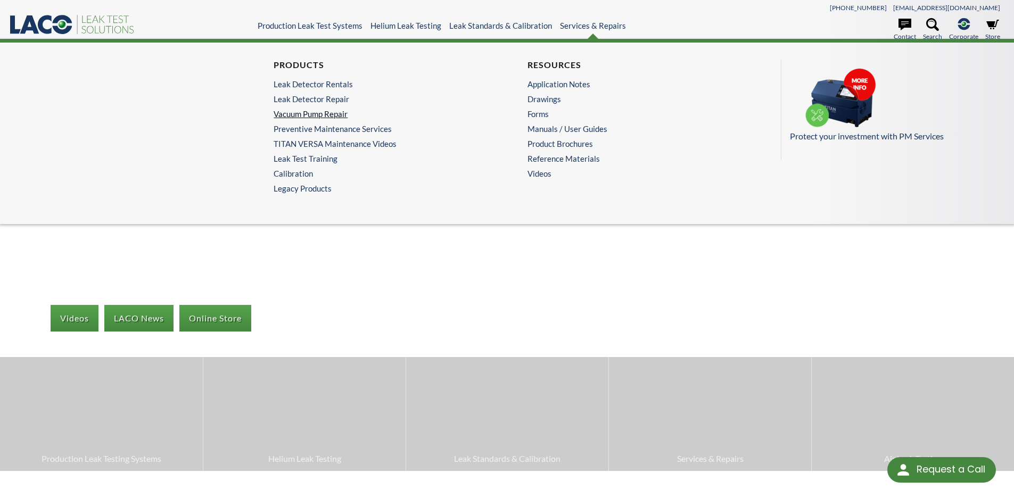 Image resolution: width=1014 pixels, height=489 pixels. What do you see at coordinates (710, 459) in the screenshot?
I see `span: Services & Repairs` at bounding box center [710, 459].